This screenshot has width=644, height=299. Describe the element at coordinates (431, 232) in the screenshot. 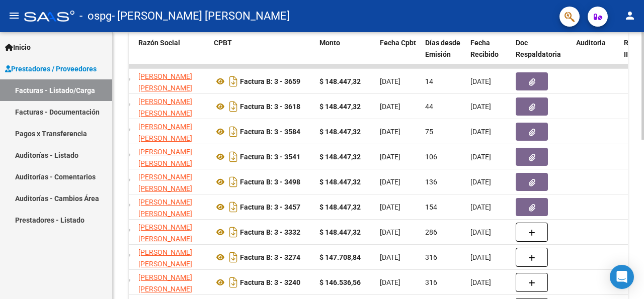

I see `span: 286` at that location.